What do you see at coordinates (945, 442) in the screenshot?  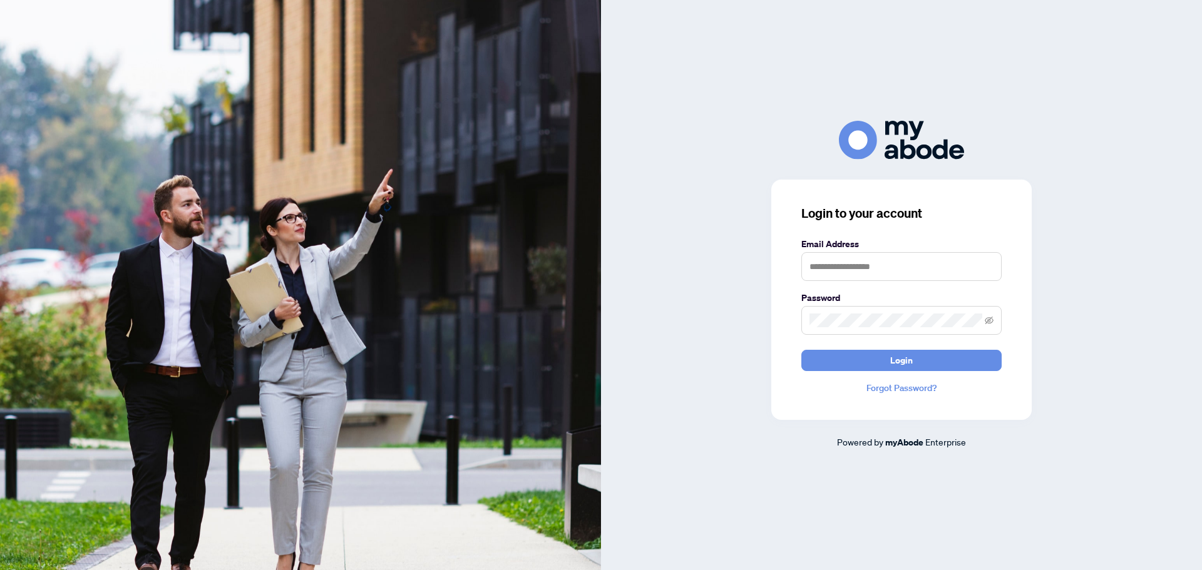 I see `span: Enterprise` at bounding box center [945, 442].